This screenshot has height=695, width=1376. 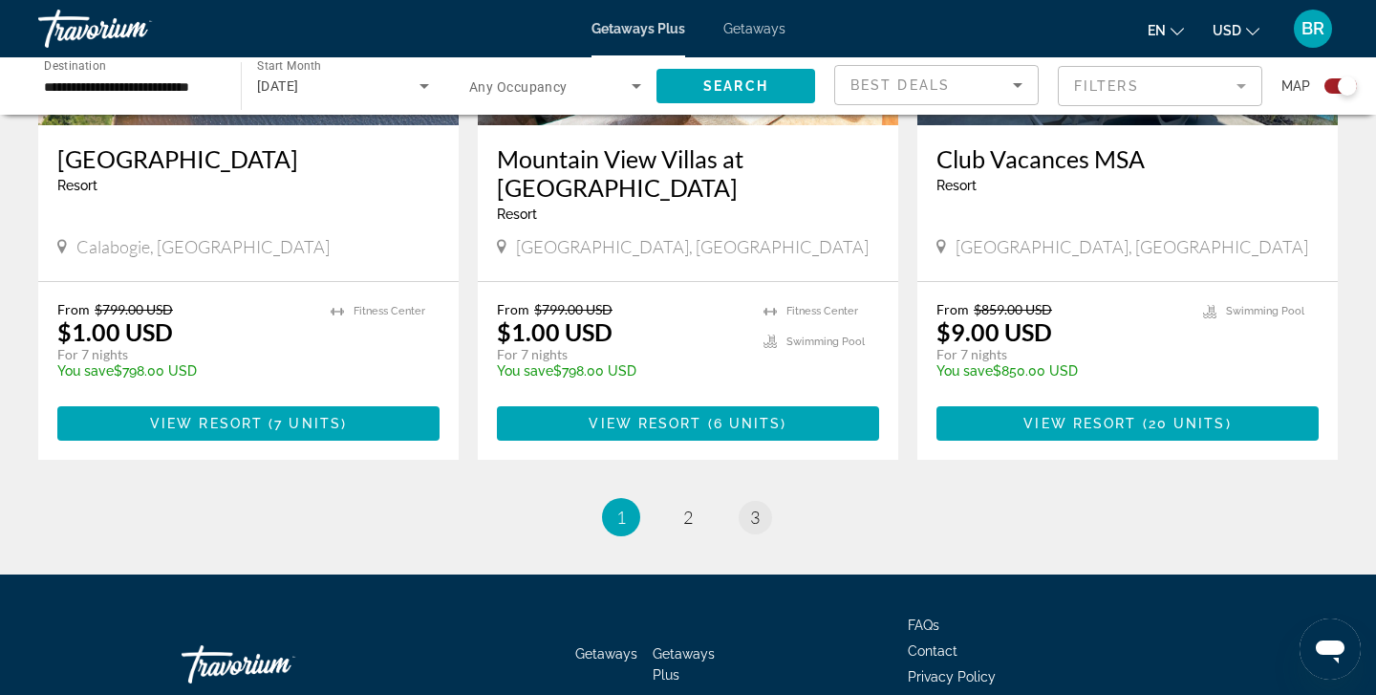 What do you see at coordinates (1157, 31) in the screenshot?
I see `span: en` at bounding box center [1157, 31].